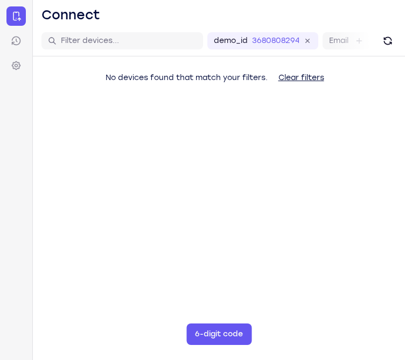 Image resolution: width=405 pixels, height=360 pixels. Describe the element at coordinates (230, 41) in the screenshot. I see `label: demo_id` at that location.